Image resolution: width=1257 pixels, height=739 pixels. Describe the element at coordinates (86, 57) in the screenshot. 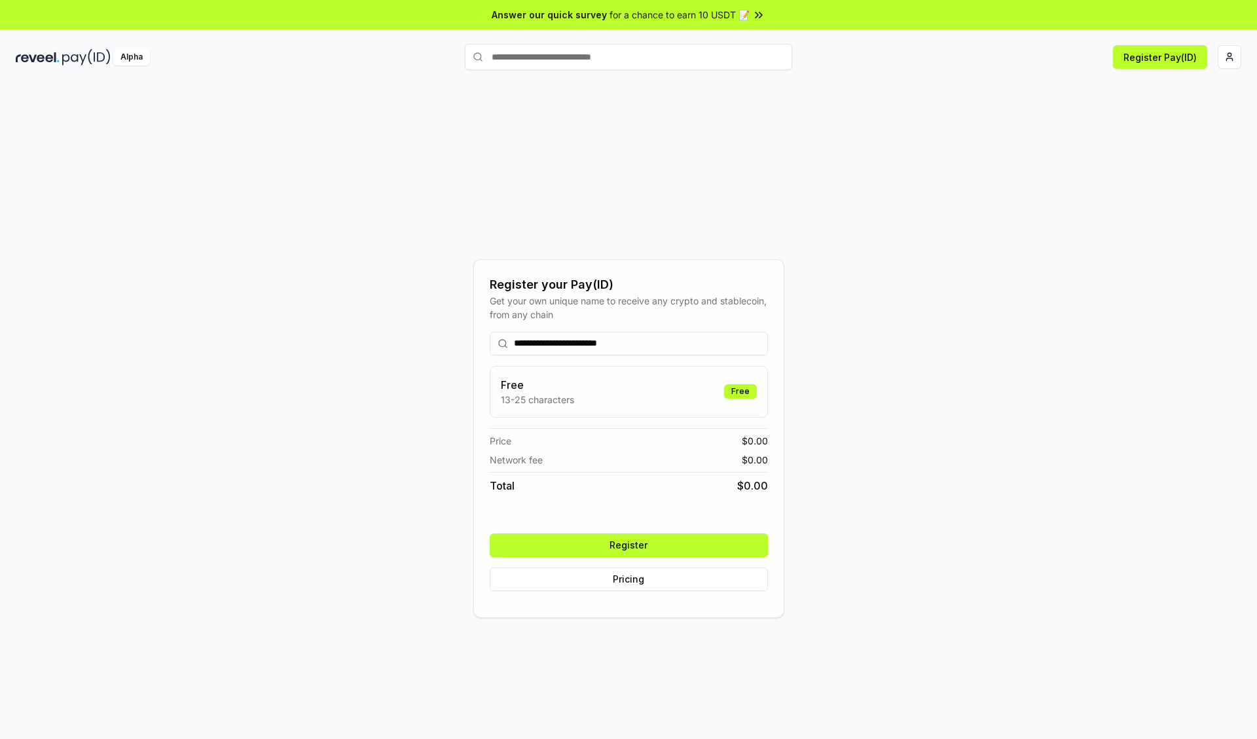

I see `img: pay_id` at that location.